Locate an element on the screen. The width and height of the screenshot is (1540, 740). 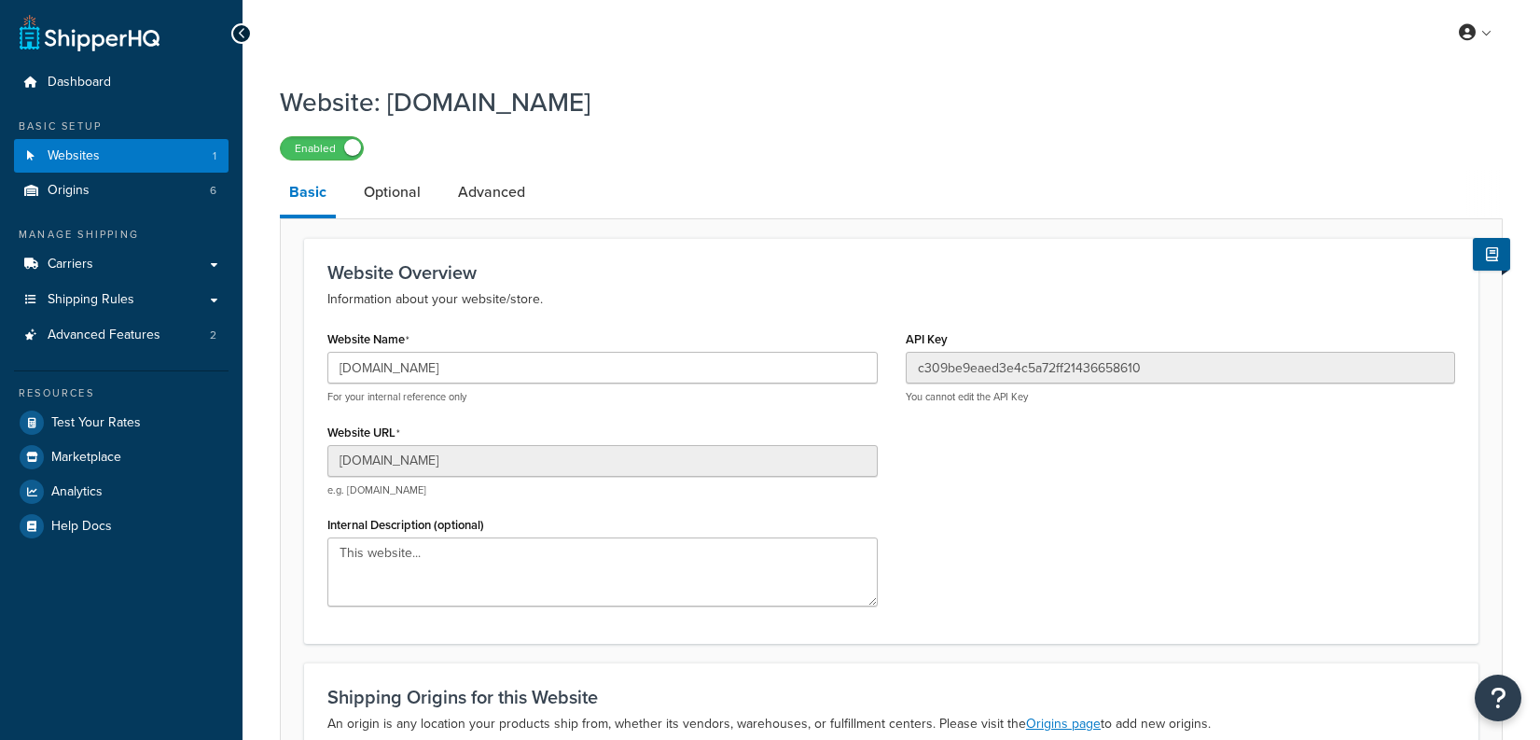
a: Origins page is located at coordinates (1063, 723).